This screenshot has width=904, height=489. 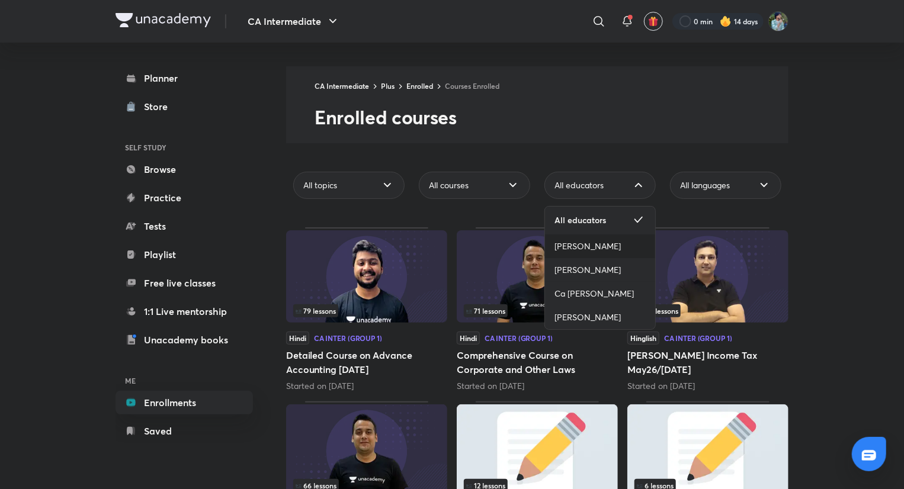 I want to click on button: avatar, so click(x=654, y=21).